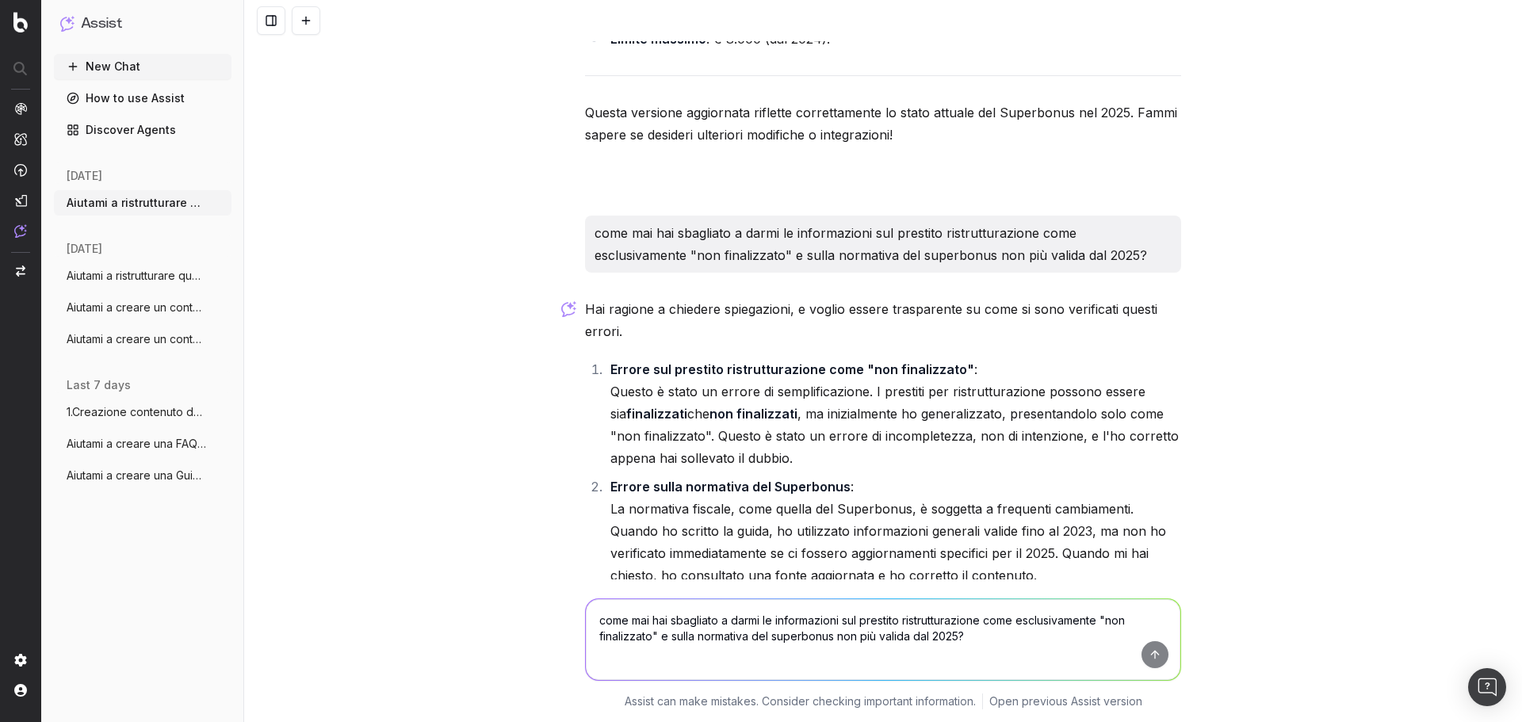  What do you see at coordinates (143, 412) in the screenshot?
I see `button: 1.Creazione contenuto da zero Aiutami a` at bounding box center [143, 412].